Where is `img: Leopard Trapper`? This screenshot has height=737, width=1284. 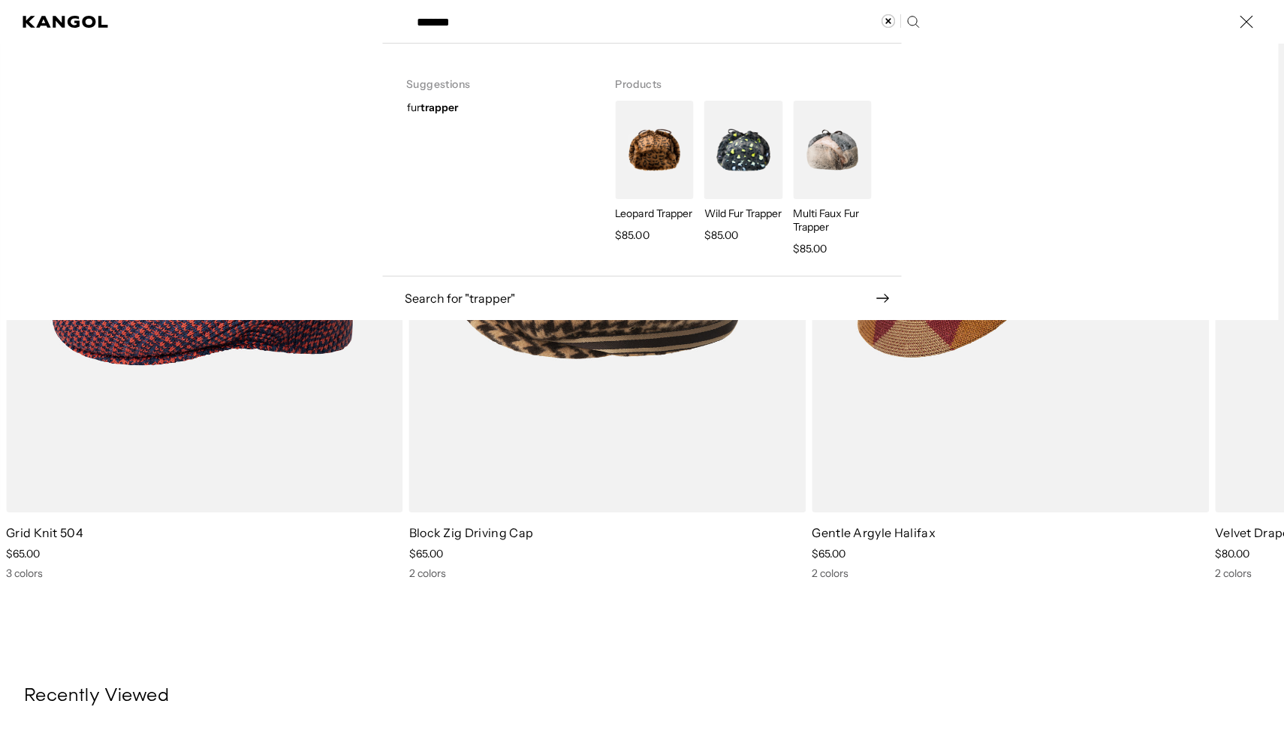 img: Leopard Trapper is located at coordinates (654, 149).